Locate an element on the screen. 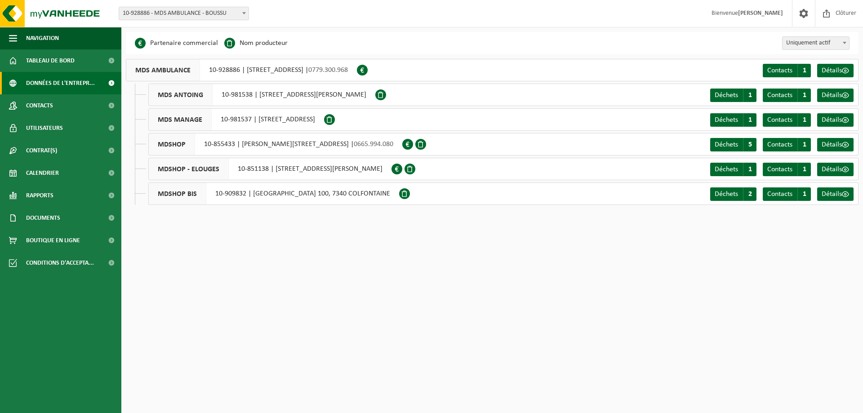 This screenshot has height=413, width=863. span: MDSHOP is located at coordinates (172, 144).